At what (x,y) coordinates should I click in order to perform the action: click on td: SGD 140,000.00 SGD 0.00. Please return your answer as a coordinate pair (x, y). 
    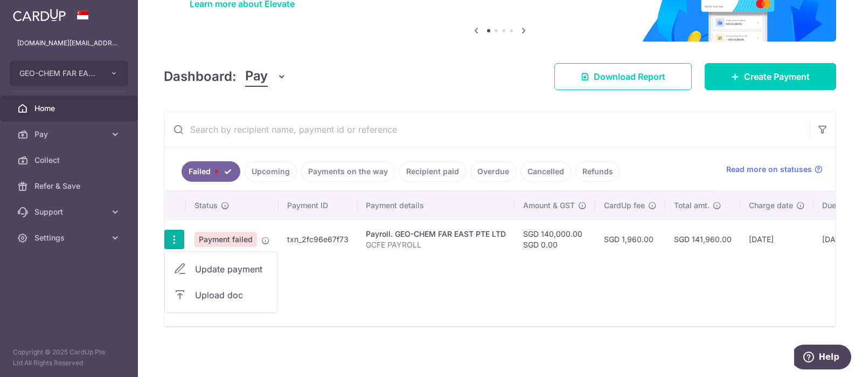
    Looking at the image, I should click on (555, 239).